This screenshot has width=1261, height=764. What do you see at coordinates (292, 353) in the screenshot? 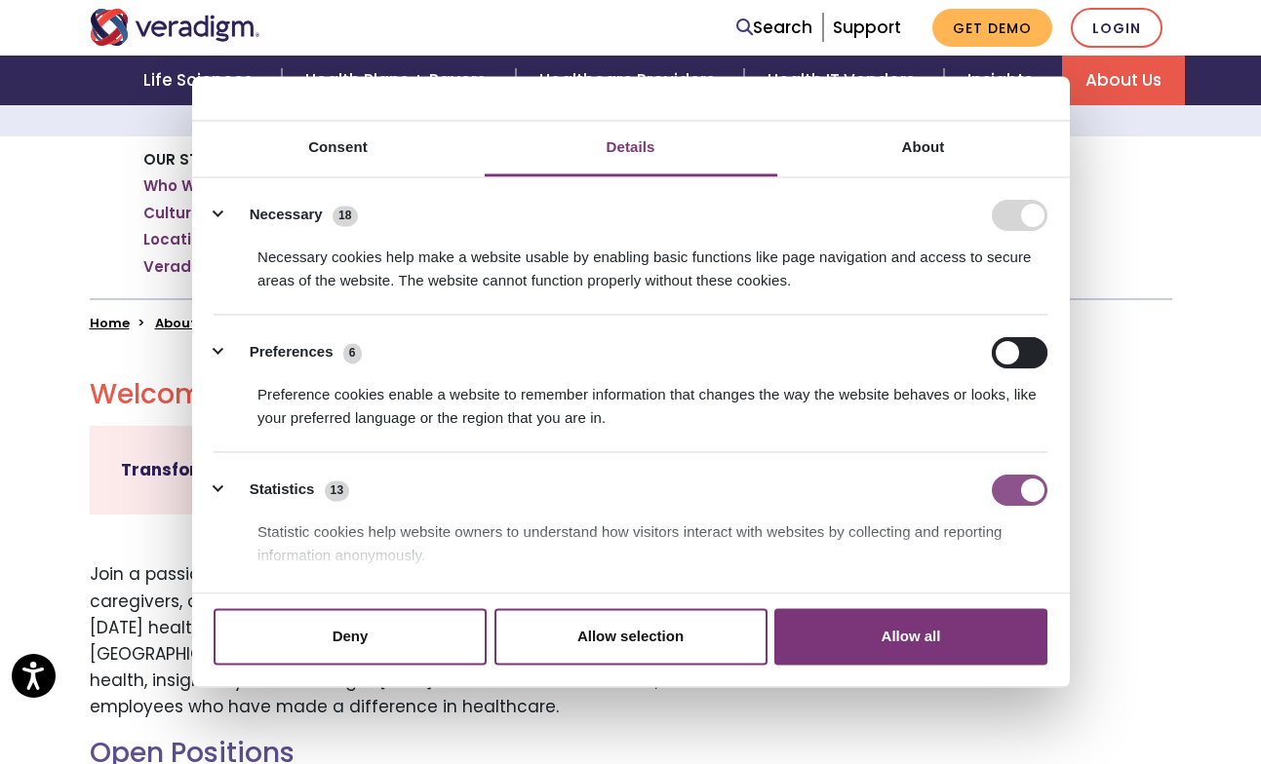
I see `label: Preferences` at bounding box center [292, 353].